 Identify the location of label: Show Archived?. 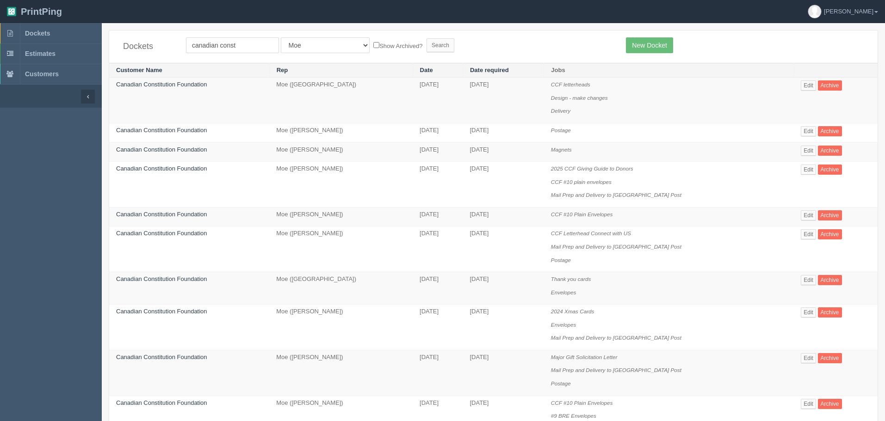
(398, 45).